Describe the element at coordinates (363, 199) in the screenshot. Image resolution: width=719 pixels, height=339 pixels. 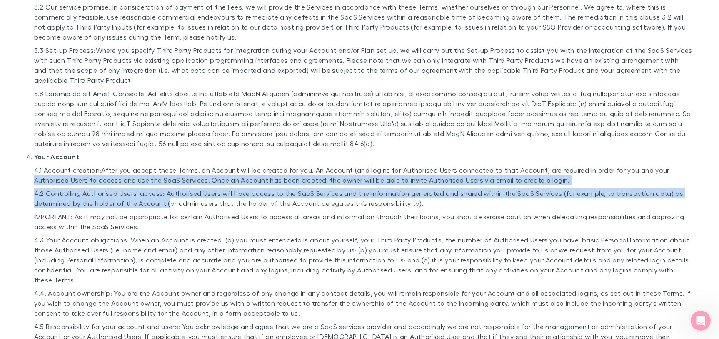
I see `p: 4.2 Controlling Authorised Users' access: Authorised Users will have access to the SaaS Services ...` at that location.